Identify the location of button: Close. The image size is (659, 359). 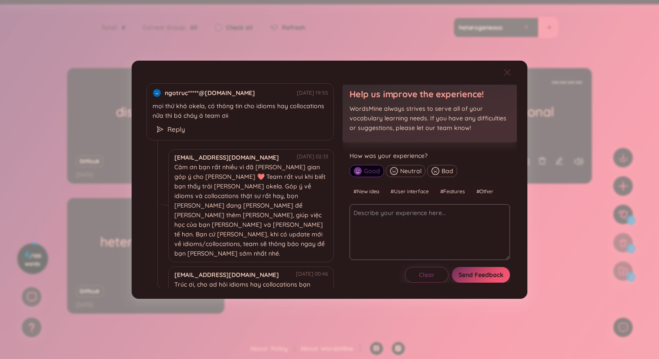
(516, 72).